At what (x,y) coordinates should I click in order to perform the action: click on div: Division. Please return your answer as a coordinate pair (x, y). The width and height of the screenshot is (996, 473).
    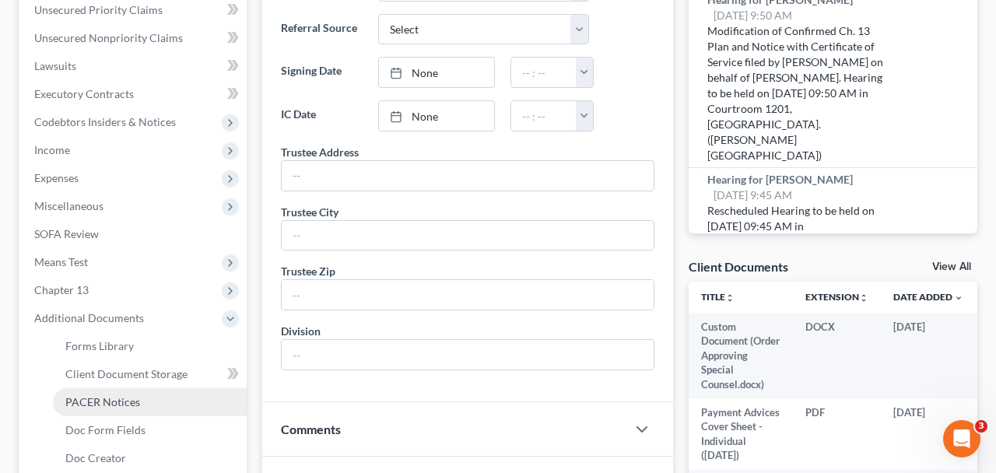
    Looking at the image, I should click on (300, 331).